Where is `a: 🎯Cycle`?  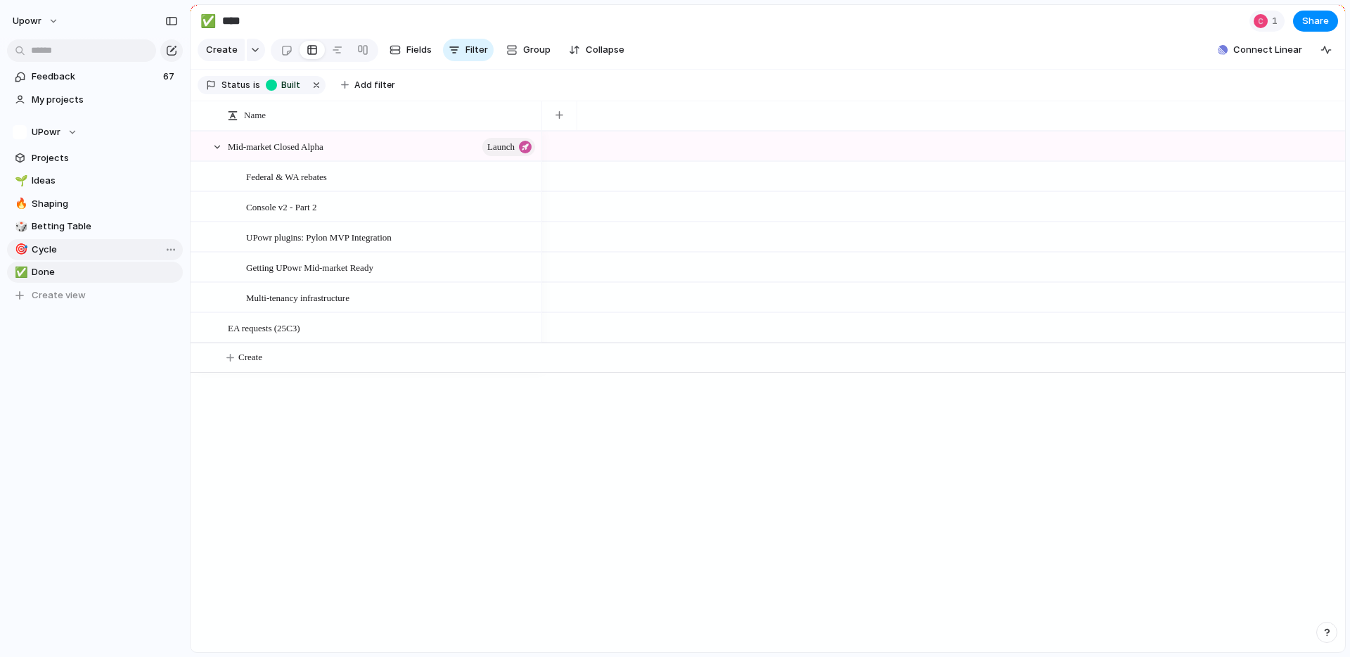
a: 🎯Cycle is located at coordinates (95, 250).